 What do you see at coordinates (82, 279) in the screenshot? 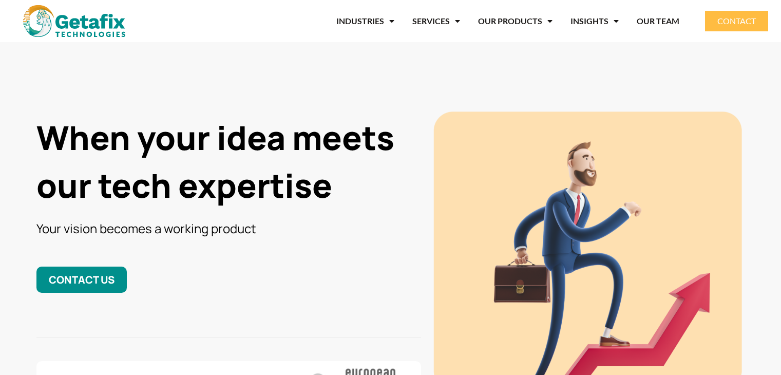
I see `a: CONTACT US` at bounding box center [82, 279].